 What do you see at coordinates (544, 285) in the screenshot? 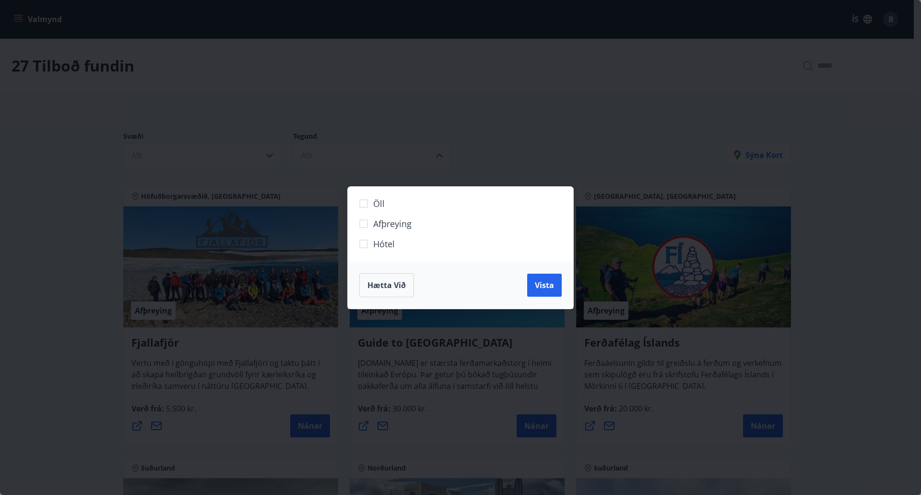
I see `span: Vista` at bounding box center [544, 285].